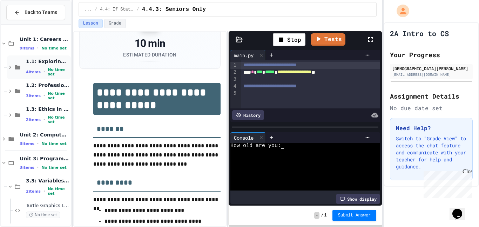 The width and height of the screenshot is (479, 227). What do you see at coordinates (41, 12) in the screenshot?
I see `span: Back to Teams` at bounding box center [41, 12].